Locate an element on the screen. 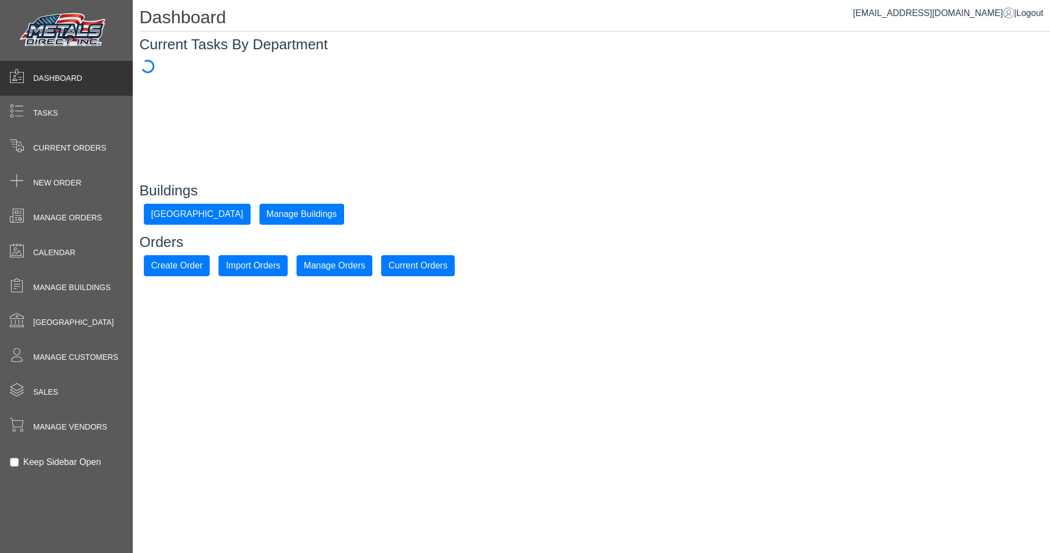 This screenshot has height=553, width=1050. a: Manage Buildings is located at coordinates (302, 213).